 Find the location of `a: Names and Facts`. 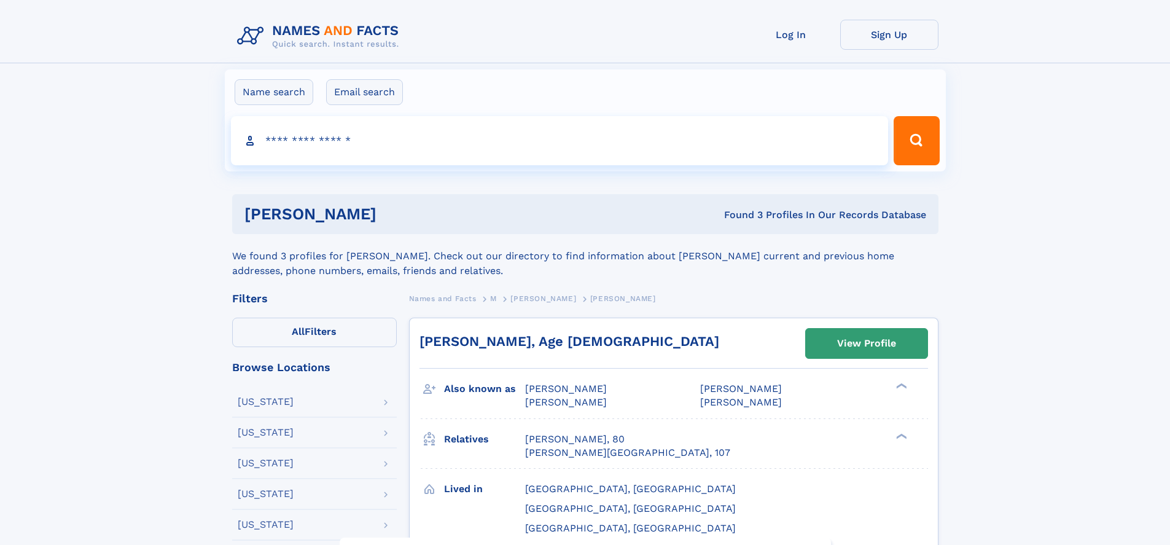

a: Names and Facts is located at coordinates (443, 298).